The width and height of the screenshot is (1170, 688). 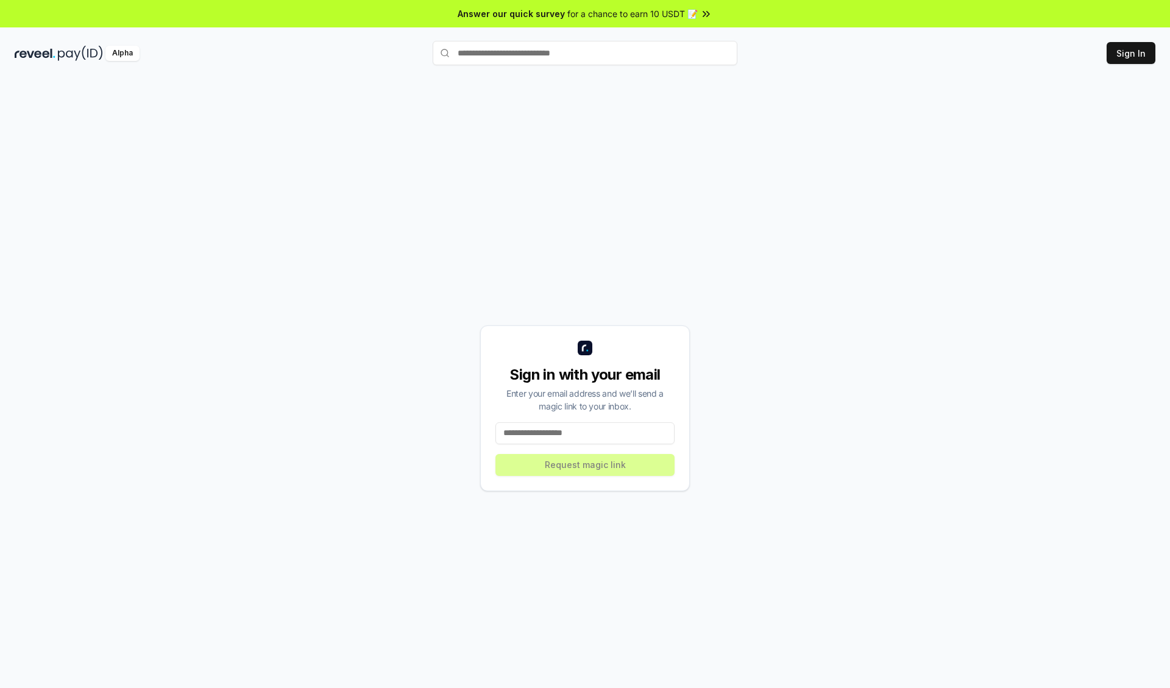 What do you see at coordinates (1131, 53) in the screenshot?
I see `button: Sign In` at bounding box center [1131, 53].